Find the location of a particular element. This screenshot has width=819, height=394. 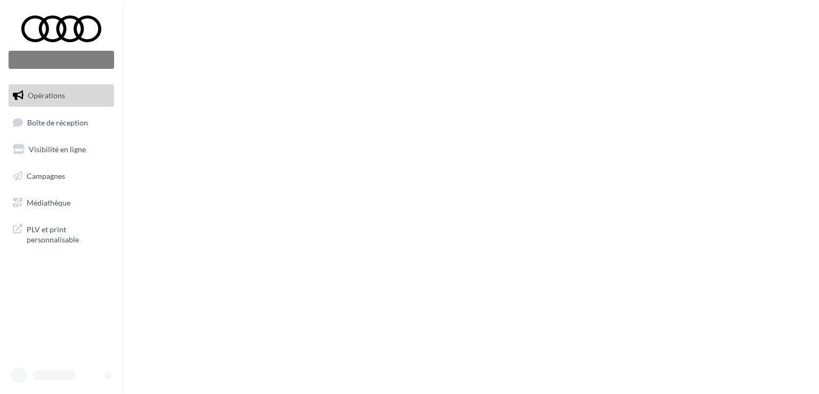

span: Opérations is located at coordinates (46, 95).